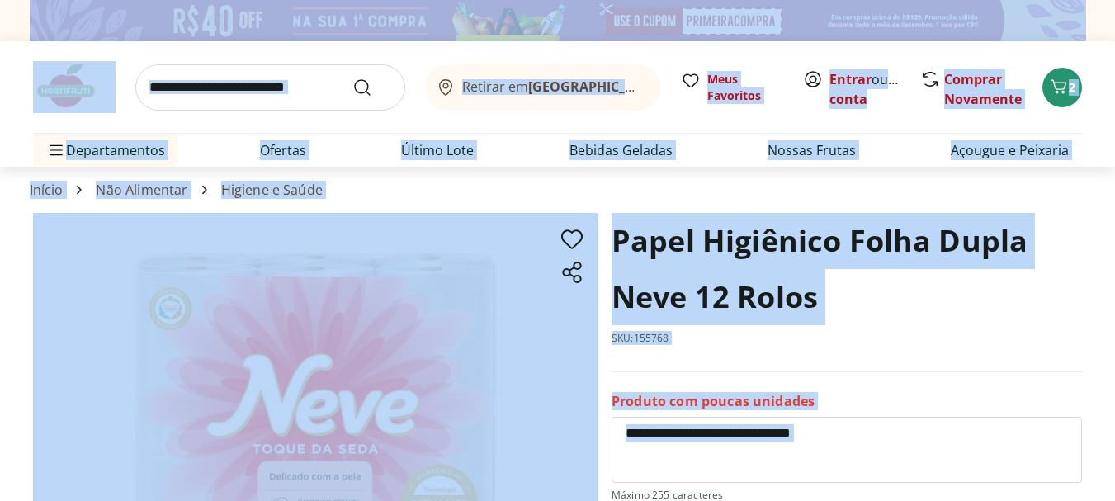 This screenshot has height=501, width=1115. What do you see at coordinates (106, 150) in the screenshot?
I see `span: Departamentos` at bounding box center [106, 150].